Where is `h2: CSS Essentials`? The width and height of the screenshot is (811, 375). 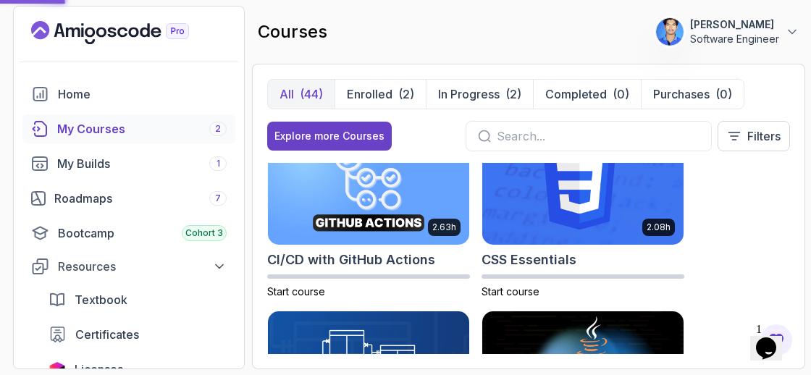 h2: CSS Essentials is located at coordinates (529, 260).